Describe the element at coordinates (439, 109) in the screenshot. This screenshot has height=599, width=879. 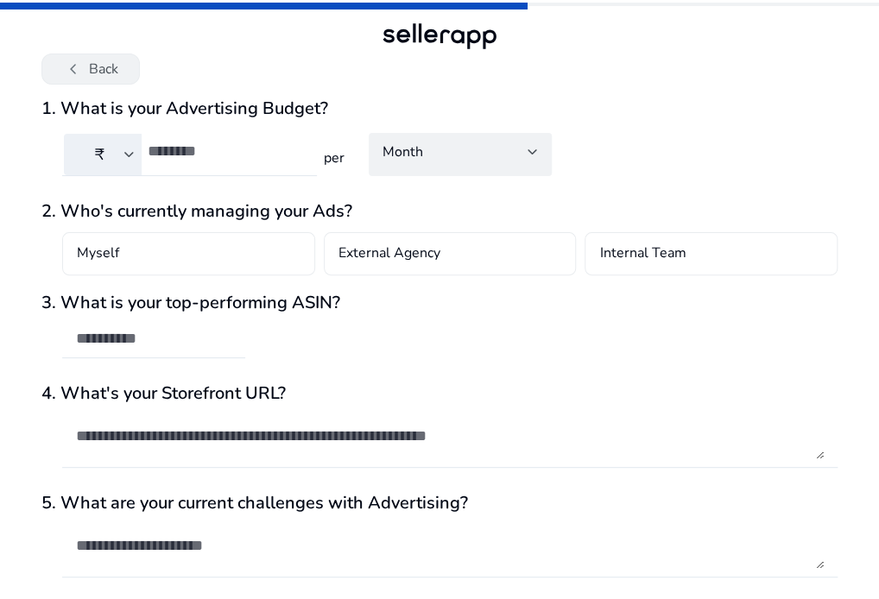
I see `h3: 1. What is your Advertising Budget?` at that location.